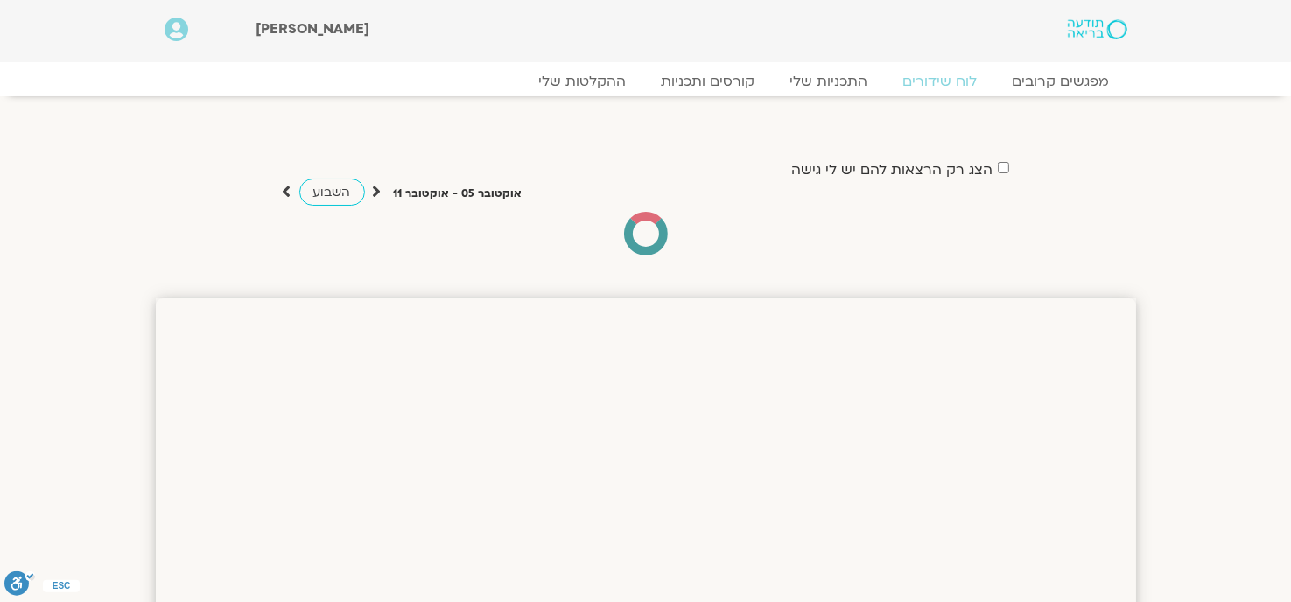 The width and height of the screenshot is (1291, 602). I want to click on span: השבוע, so click(332, 192).